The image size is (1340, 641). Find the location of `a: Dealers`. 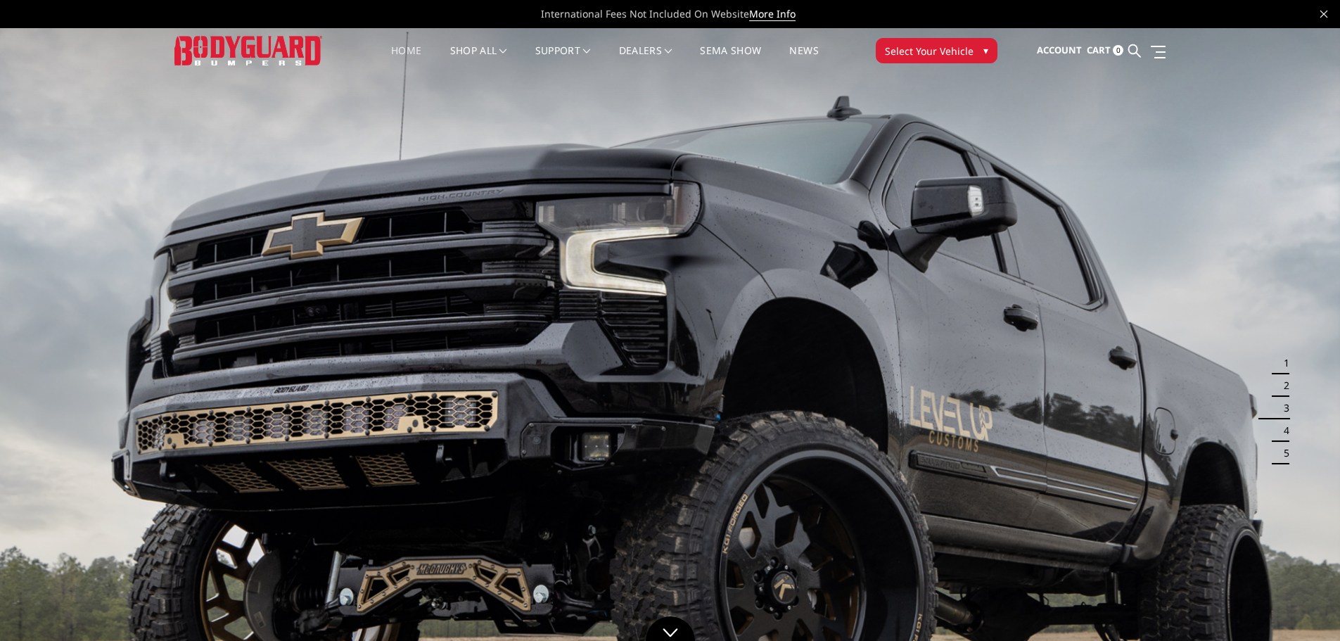

a: Dealers is located at coordinates (646, 59).